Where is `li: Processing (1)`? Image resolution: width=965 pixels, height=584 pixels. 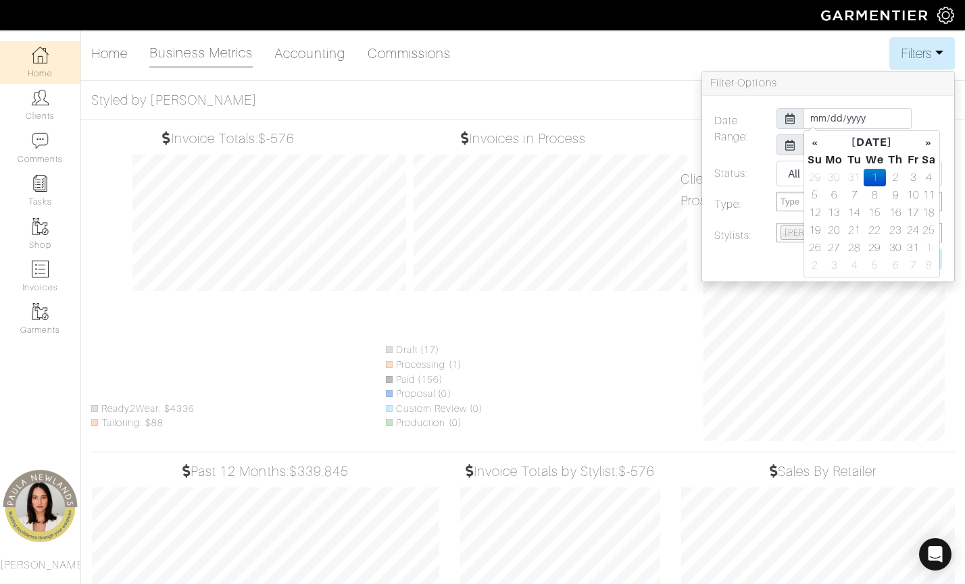
li: Processing (1) is located at coordinates (434, 365).